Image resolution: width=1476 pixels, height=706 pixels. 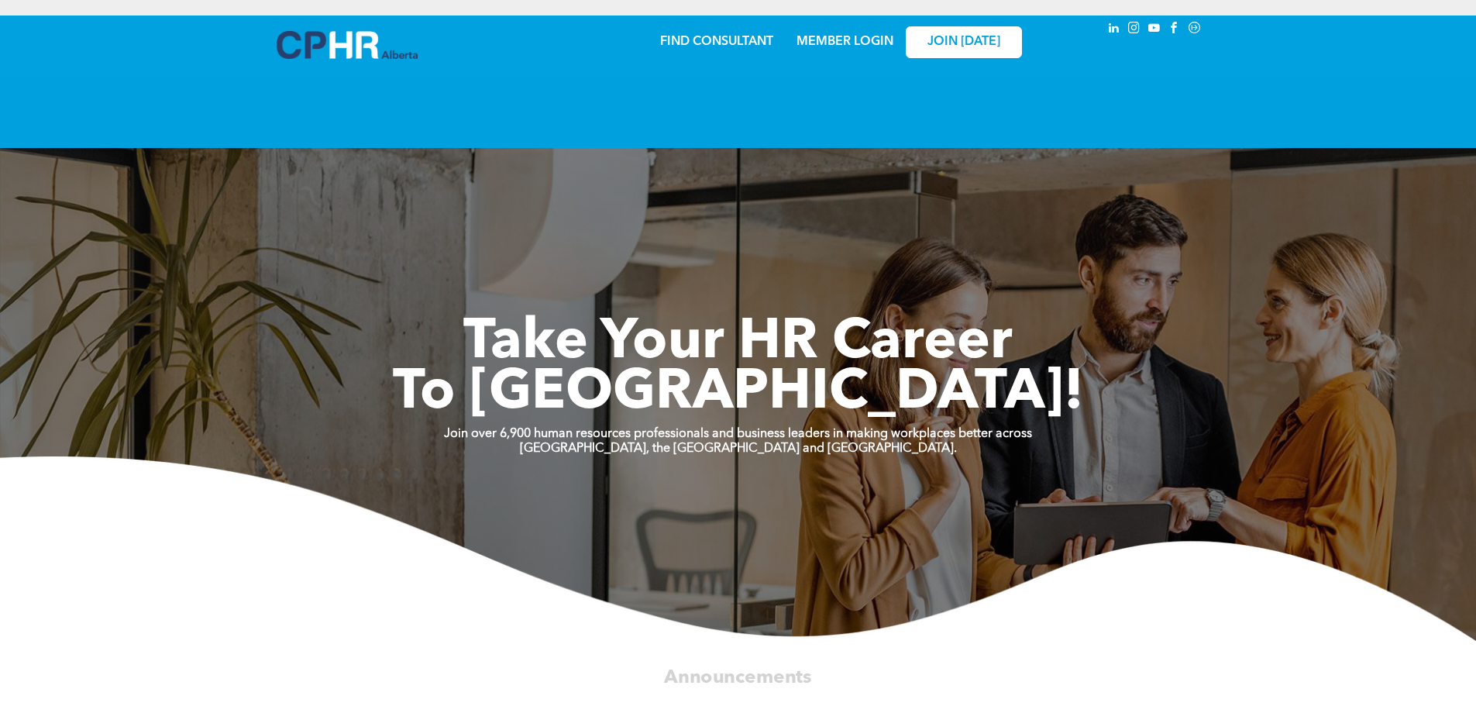 What do you see at coordinates (717, 42) in the screenshot?
I see `a: FIND CONSULTANT` at bounding box center [717, 42].